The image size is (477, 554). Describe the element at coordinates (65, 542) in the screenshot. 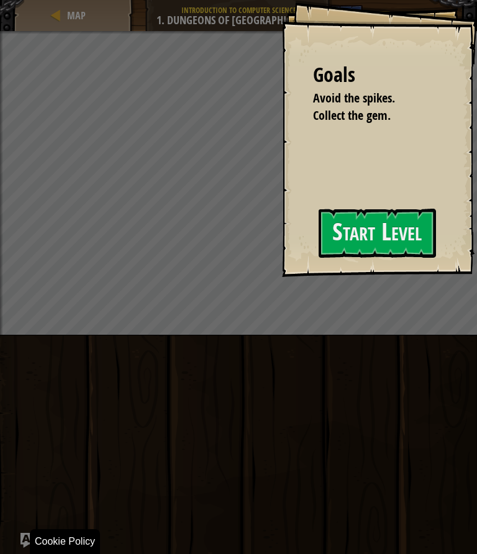

I see `div: Cookie Policy` at that location.